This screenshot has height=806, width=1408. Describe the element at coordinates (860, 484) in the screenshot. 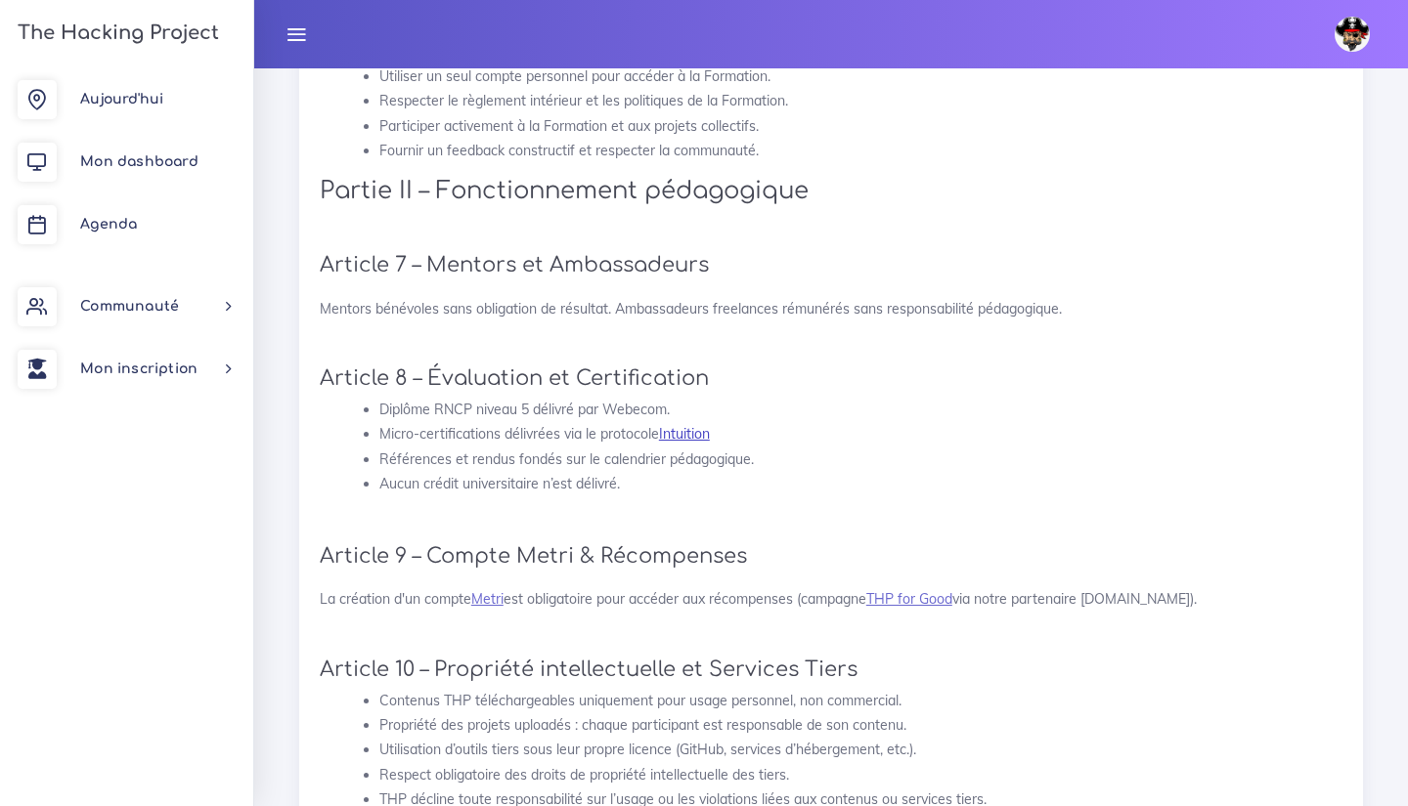

I see `li: Aucun crédit universitaire n’est délivré.` at that location.